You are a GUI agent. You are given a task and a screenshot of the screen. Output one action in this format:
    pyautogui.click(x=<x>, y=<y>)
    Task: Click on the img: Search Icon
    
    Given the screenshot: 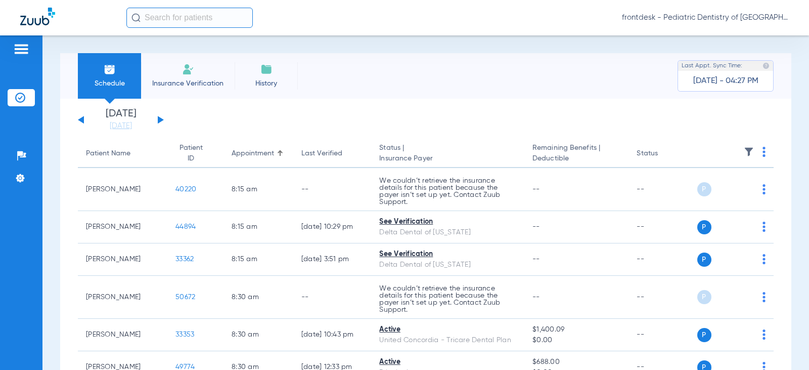 What is the action you would take?
    pyautogui.click(x=136, y=18)
    